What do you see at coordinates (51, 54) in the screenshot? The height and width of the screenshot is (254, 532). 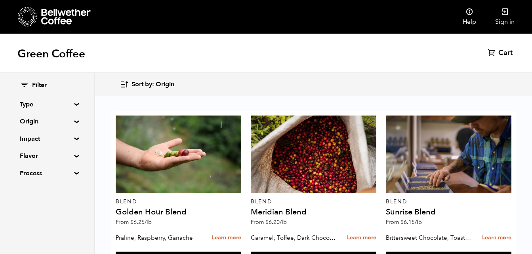 I see `h1: Green Coffee` at bounding box center [51, 54].